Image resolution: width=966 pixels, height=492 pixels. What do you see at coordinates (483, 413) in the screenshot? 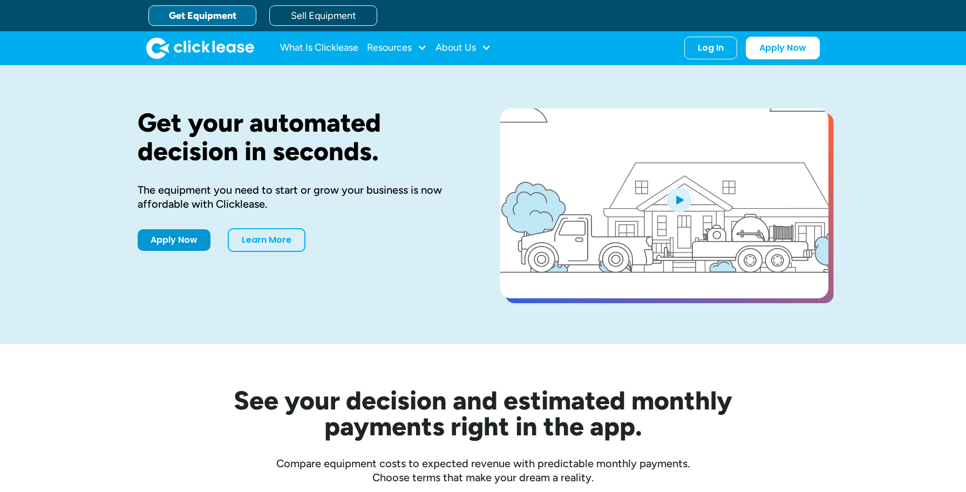
I see `h2: See your decision and estimated monthly payments right in the app.` at bounding box center [483, 413].